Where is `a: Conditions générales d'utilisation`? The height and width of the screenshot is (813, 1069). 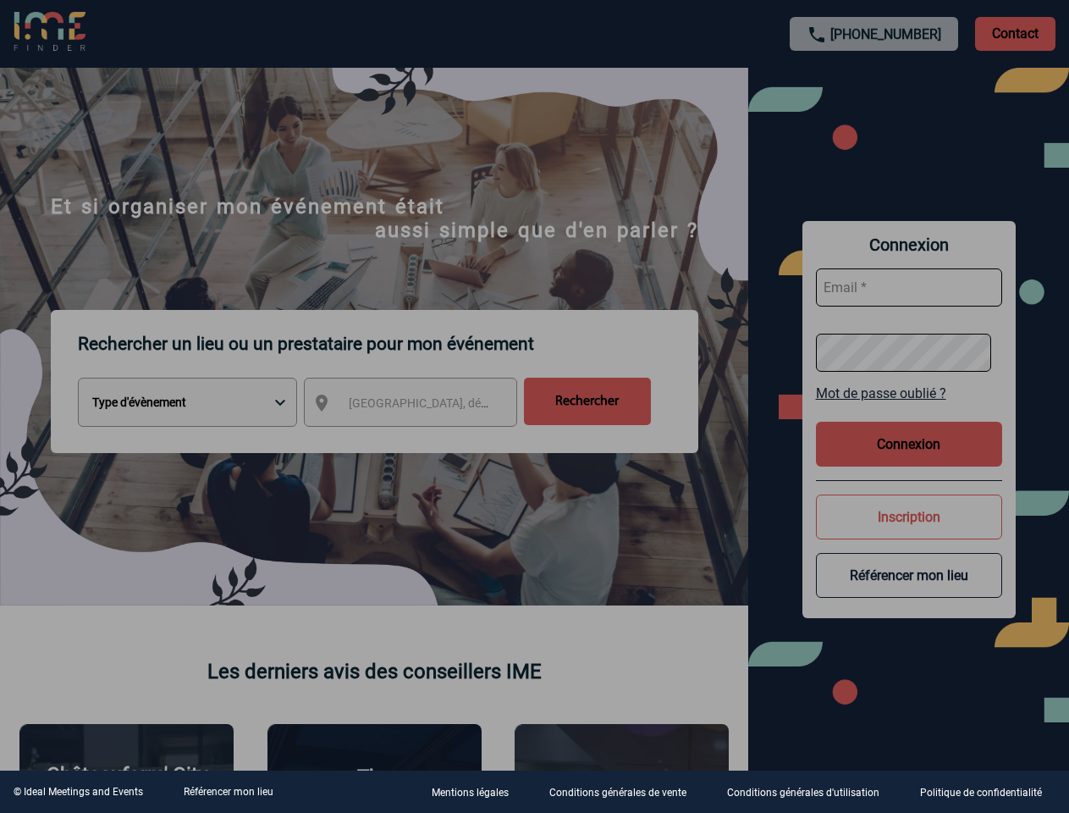 a: Conditions générales d'utilisation is located at coordinates (810, 791).